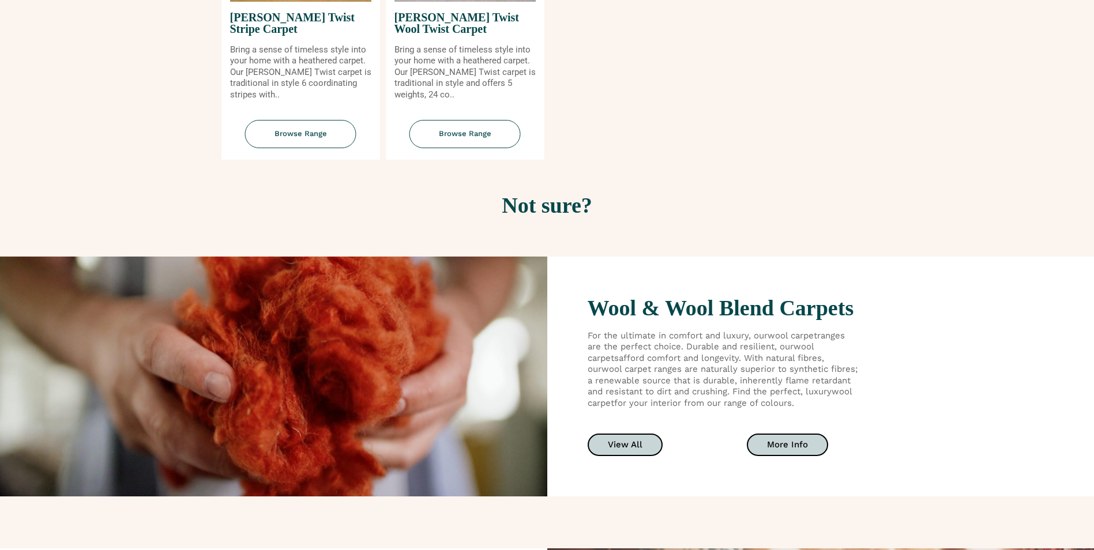 The image size is (1094, 550). Describe the element at coordinates (716, 341) in the screenshot. I see `span: ranges are the perfect choice. Durable and resilient, our` at that location.